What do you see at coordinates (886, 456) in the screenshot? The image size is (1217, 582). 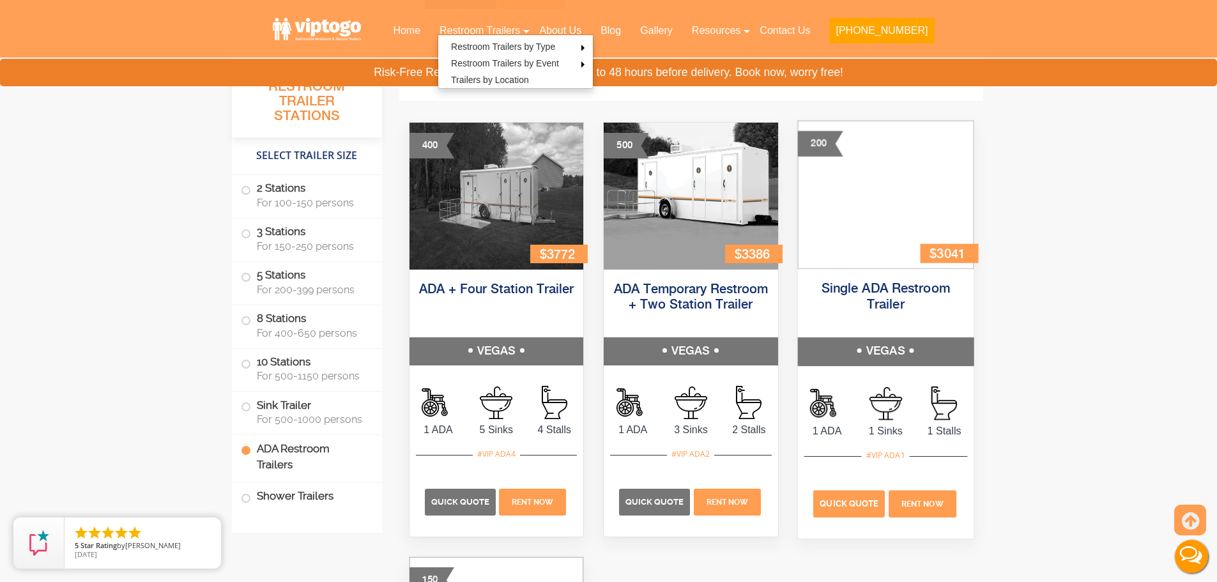 I see `div: #VIP ADA1` at bounding box center [886, 456].